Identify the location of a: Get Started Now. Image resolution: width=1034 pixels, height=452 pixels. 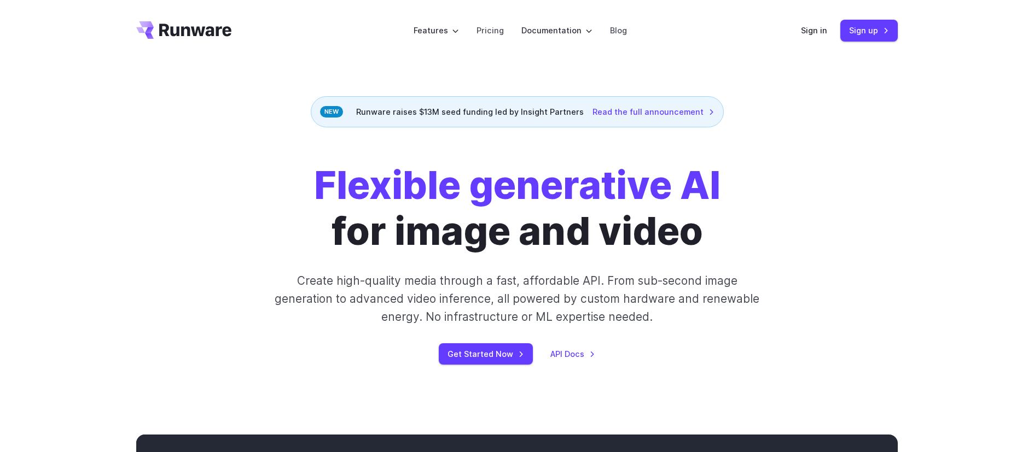
(486, 354).